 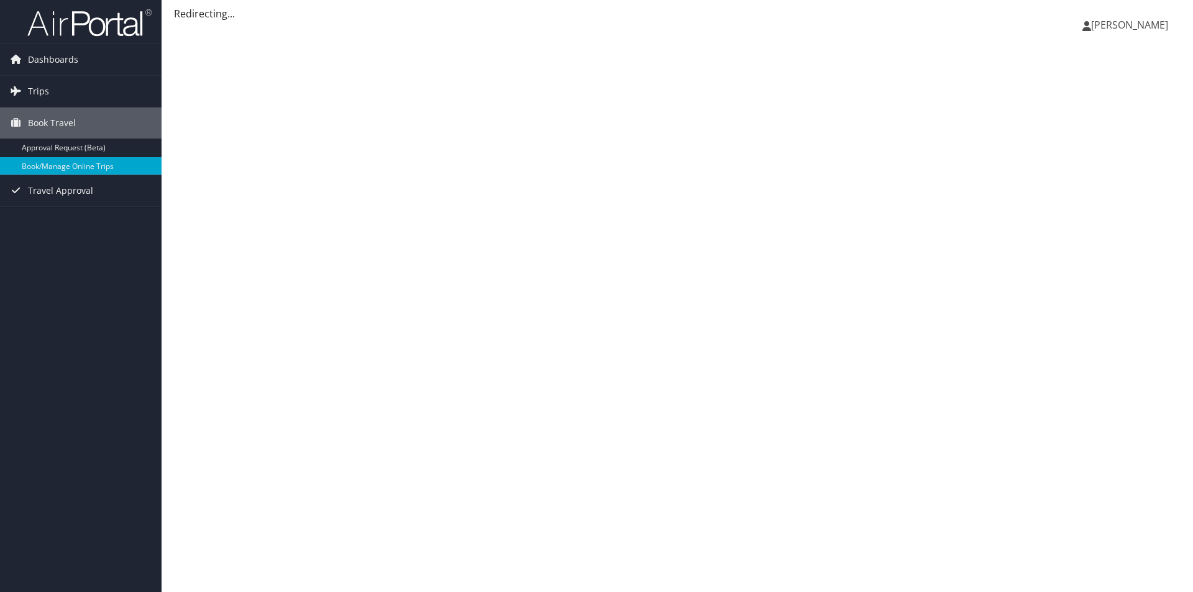 What do you see at coordinates (60, 191) in the screenshot?
I see `span: Travel Approval` at bounding box center [60, 191].